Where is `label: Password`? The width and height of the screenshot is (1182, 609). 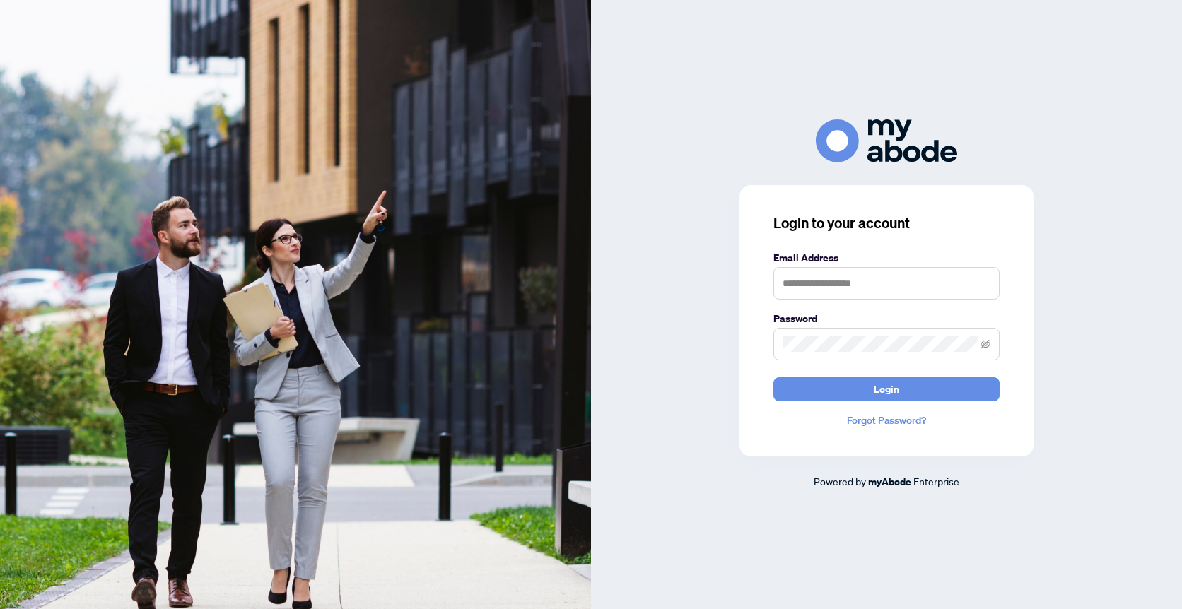 label: Password is located at coordinates (886, 319).